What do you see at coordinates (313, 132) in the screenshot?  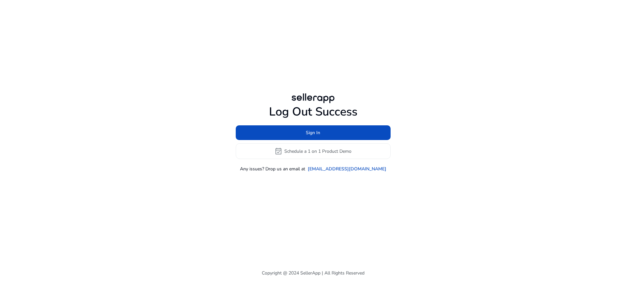 I see `span: Sign In` at bounding box center [313, 132].